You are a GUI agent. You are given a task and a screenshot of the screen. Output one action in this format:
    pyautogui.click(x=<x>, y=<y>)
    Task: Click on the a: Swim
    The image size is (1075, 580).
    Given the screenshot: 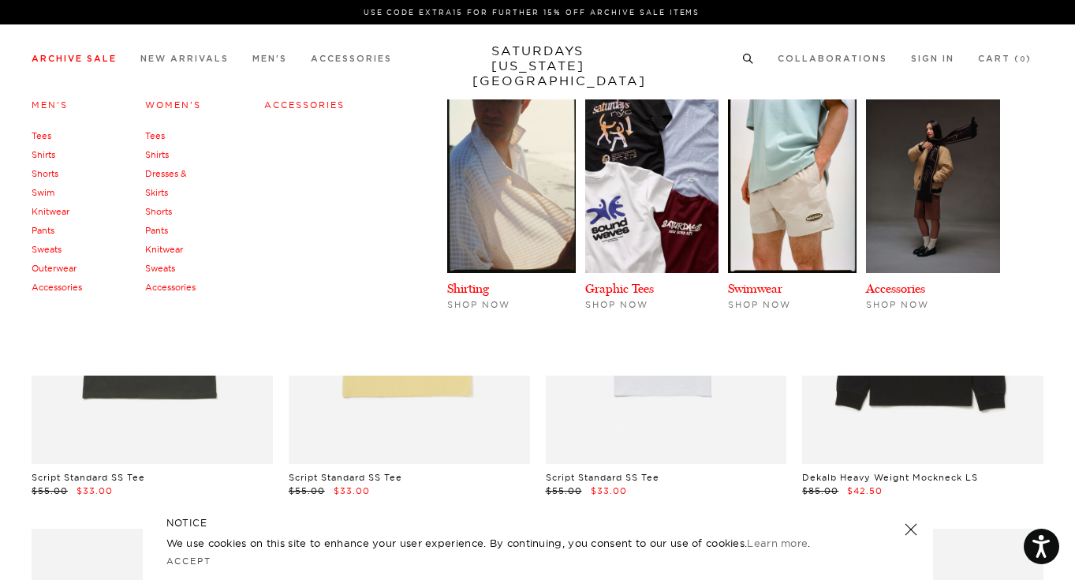 What is the action you would take?
    pyautogui.click(x=43, y=192)
    